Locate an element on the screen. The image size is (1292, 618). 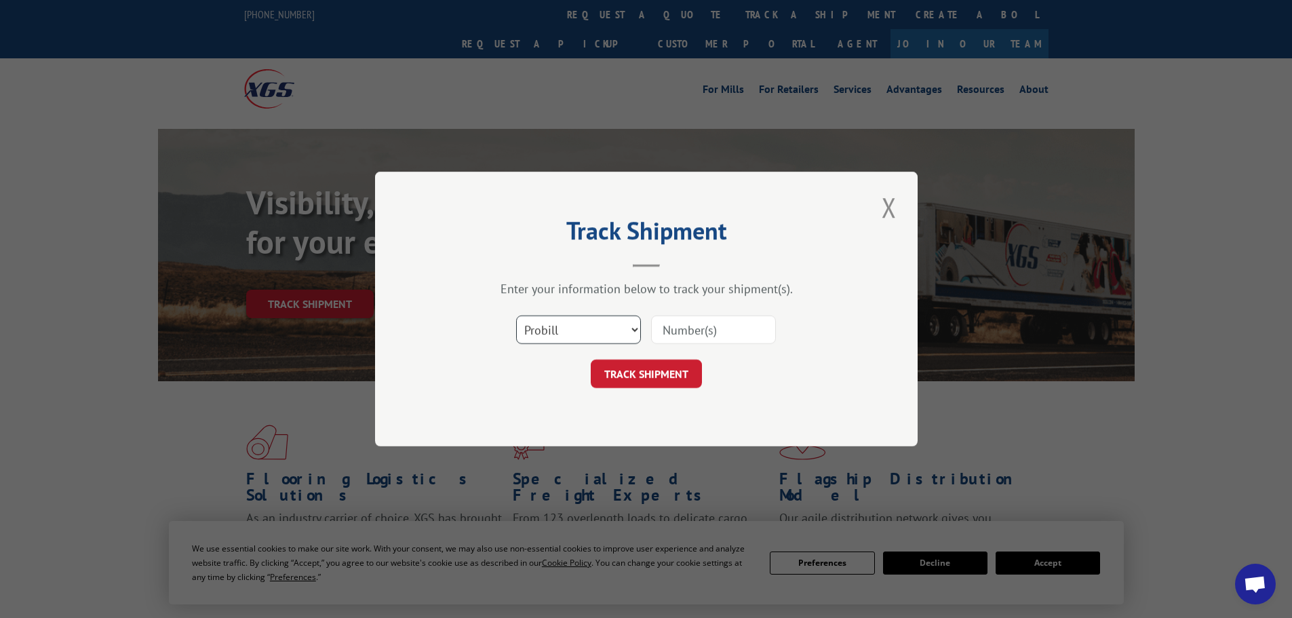
button: TRACK SHIPMENT is located at coordinates (646, 374).